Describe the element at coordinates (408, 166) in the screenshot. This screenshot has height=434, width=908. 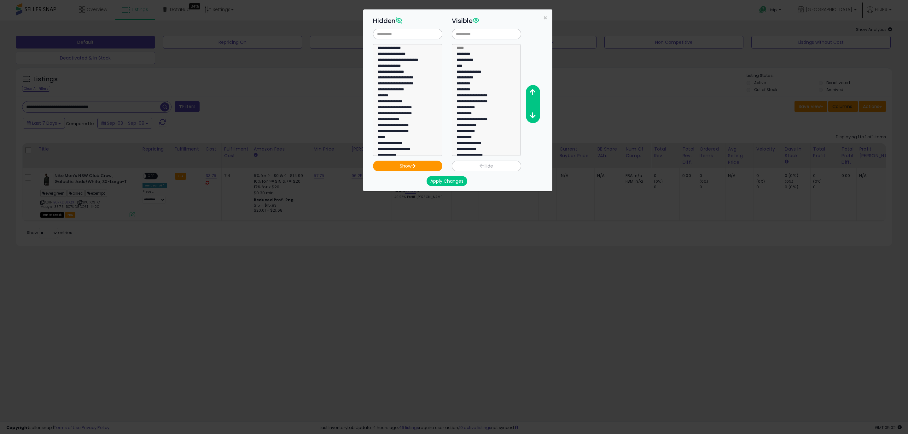
I see `button: Show` at that location.